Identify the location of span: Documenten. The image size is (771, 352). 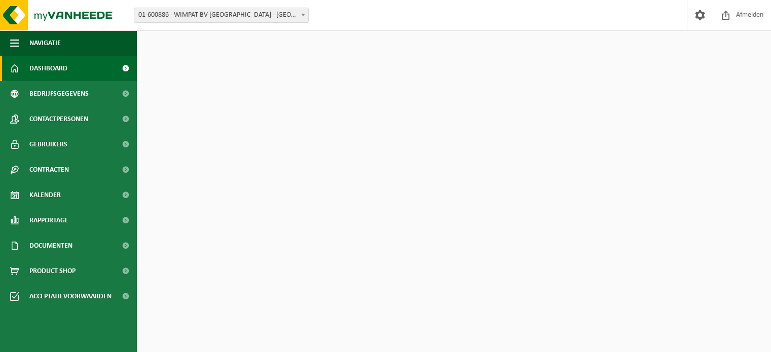
(51, 246).